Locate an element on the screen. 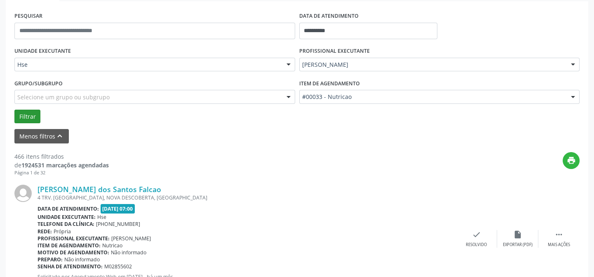  i: keyboard_arrow_up is located at coordinates (60, 136).